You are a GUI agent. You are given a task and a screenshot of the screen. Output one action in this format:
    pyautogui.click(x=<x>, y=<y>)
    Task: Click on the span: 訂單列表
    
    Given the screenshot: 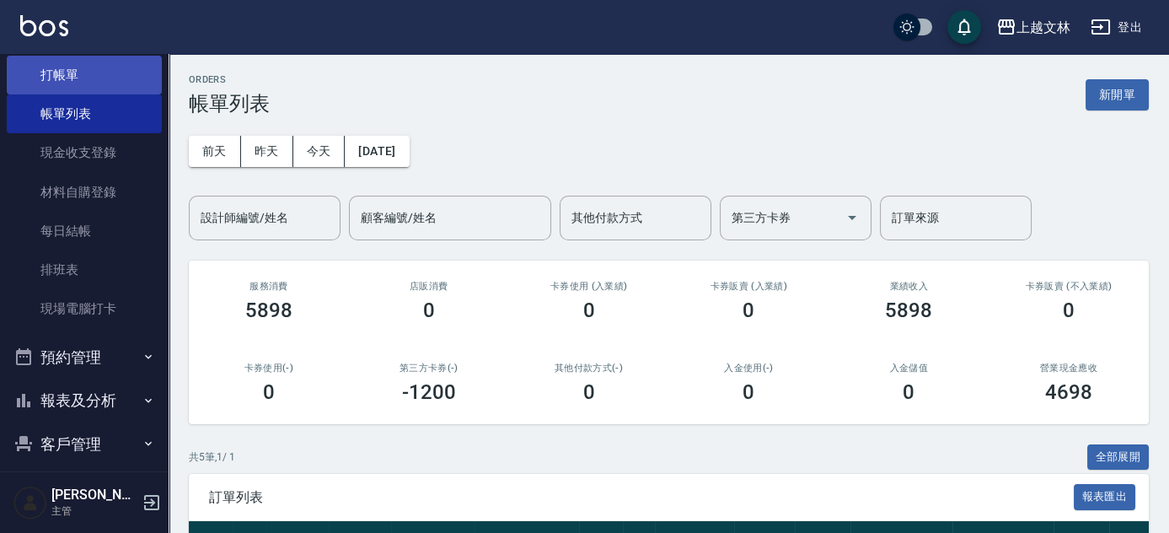 What is the action you would take?
    pyautogui.click(x=642, y=497)
    